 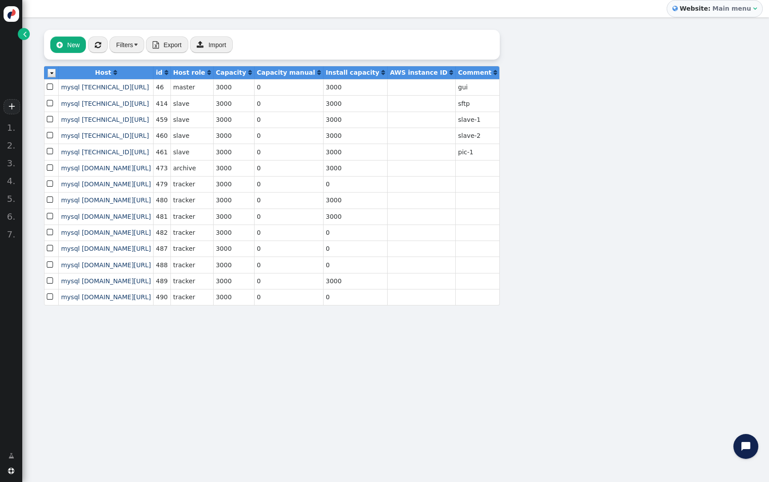 I want to click on td: 488, so click(x=161, y=265).